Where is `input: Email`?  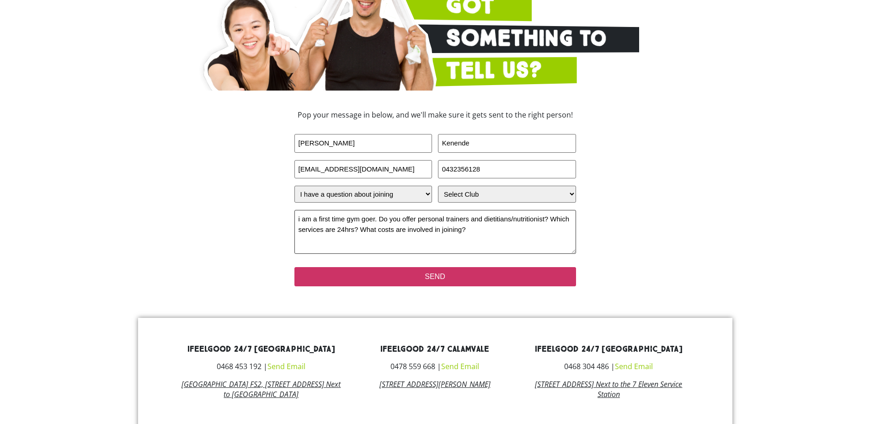 input: Email is located at coordinates (364, 169).